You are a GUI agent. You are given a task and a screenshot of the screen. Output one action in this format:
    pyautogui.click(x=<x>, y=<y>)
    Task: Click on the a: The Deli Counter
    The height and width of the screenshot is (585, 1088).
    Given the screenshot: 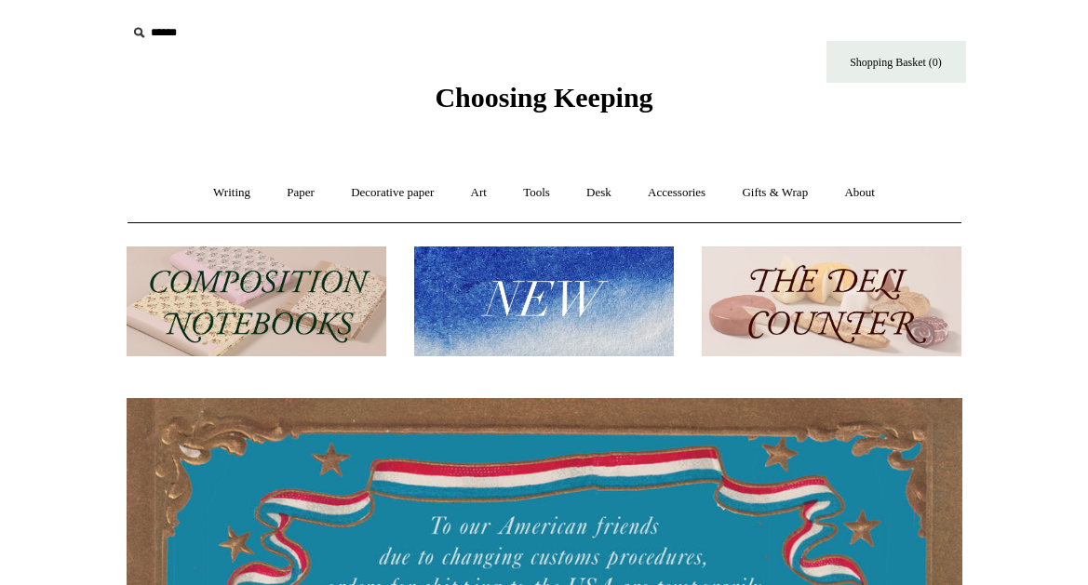 What is the action you would take?
    pyautogui.click(x=831, y=302)
    